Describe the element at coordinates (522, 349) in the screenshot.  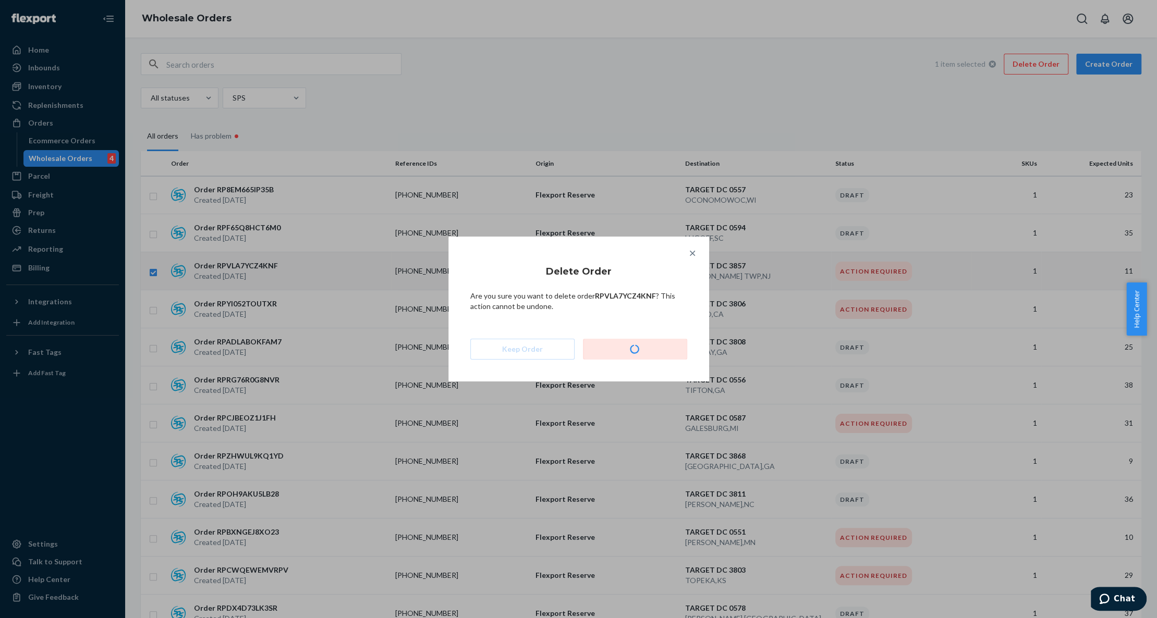
I see `button: Keep Order` at that location.